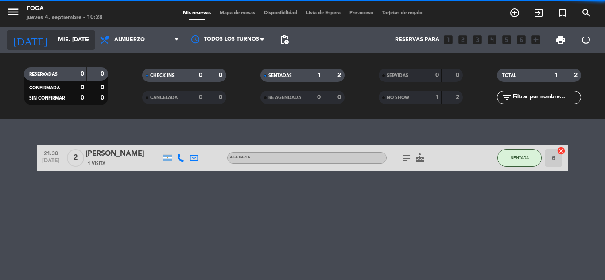 This screenshot has height=280, width=605. What do you see at coordinates (546, 97) in the screenshot?
I see `input: Filtrar por nombre...` at bounding box center [546, 97].